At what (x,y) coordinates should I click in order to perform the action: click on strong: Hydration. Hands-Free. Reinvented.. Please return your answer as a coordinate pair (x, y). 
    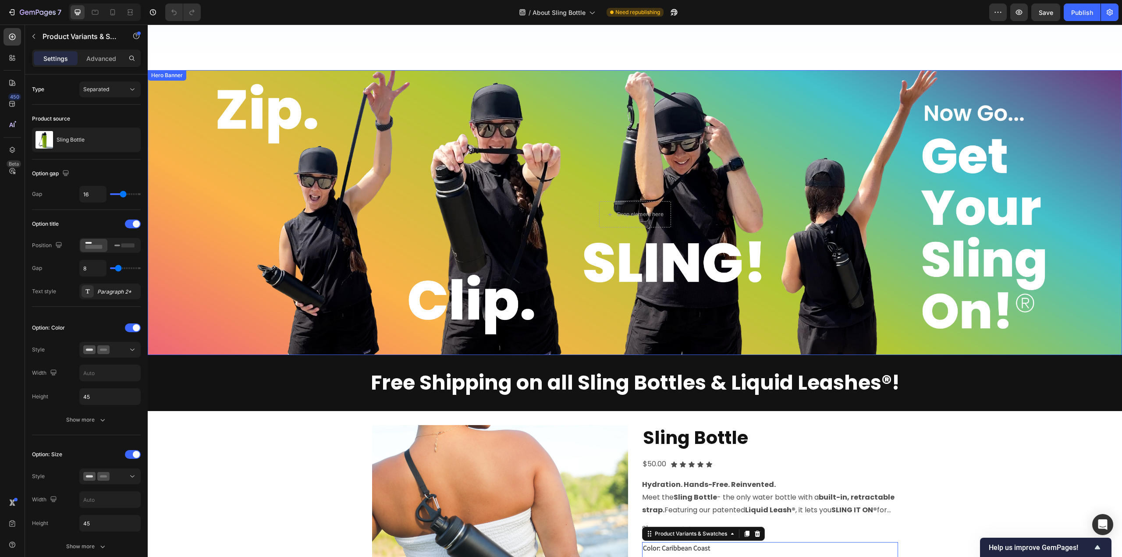
    Looking at the image, I should click on (561, 460).